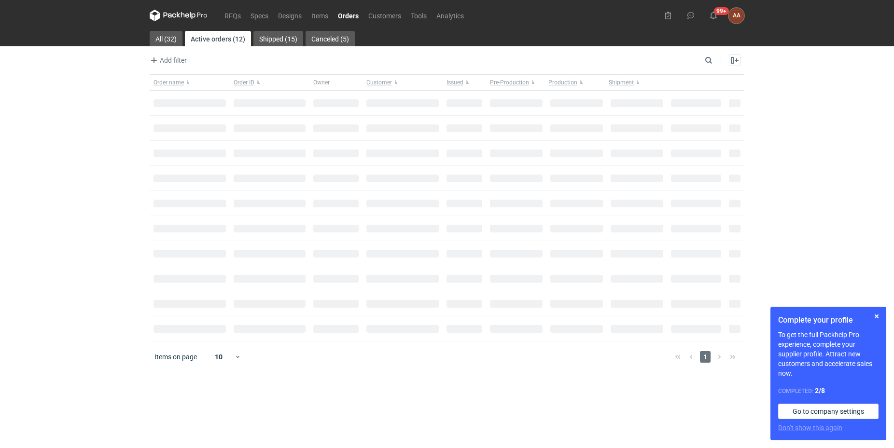 The height and width of the screenshot is (448, 894). I want to click on div: Completed:, so click(828, 391).